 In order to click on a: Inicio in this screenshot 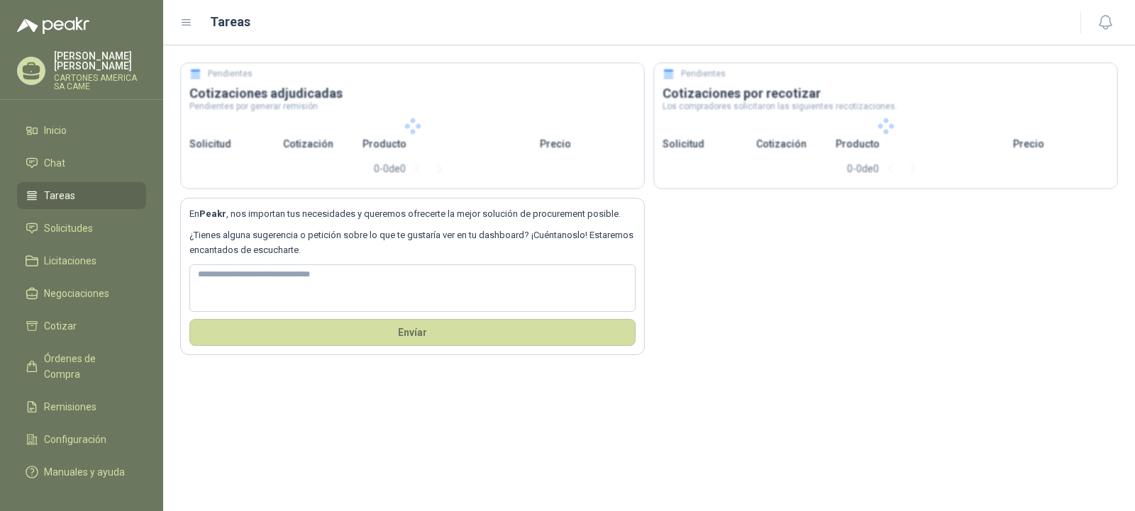, I will do `click(82, 130)`.